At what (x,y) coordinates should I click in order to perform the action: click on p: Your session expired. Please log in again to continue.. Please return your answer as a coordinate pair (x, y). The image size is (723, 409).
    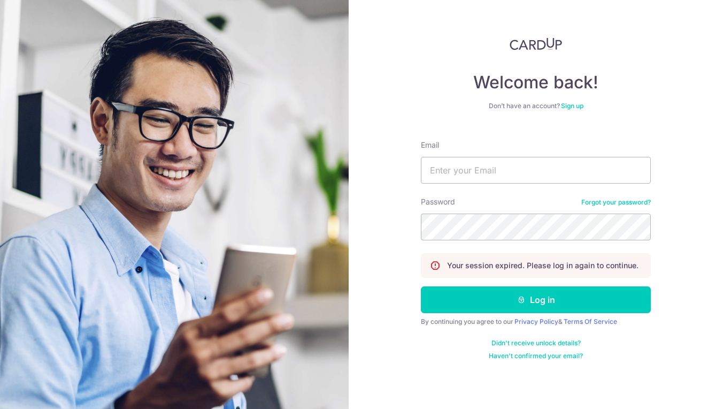
    Looking at the image, I should click on (543, 265).